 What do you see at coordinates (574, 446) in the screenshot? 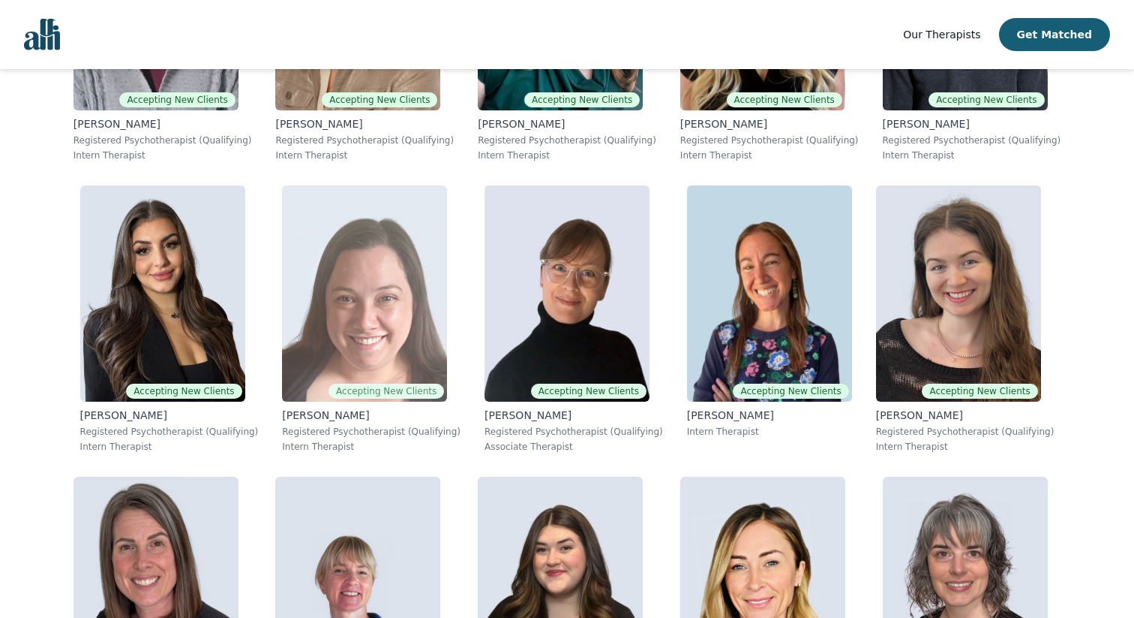
I see `p: Associate Therapist` at bounding box center [574, 446].